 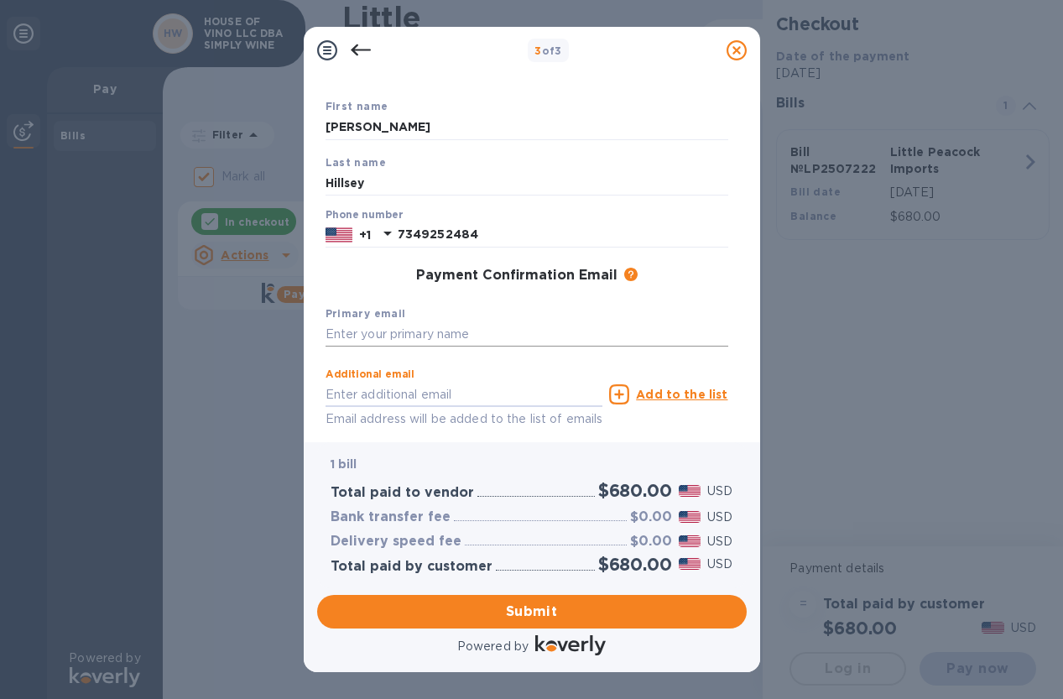 I want to click on h3: Payment Confirmation Email, so click(x=517, y=275).